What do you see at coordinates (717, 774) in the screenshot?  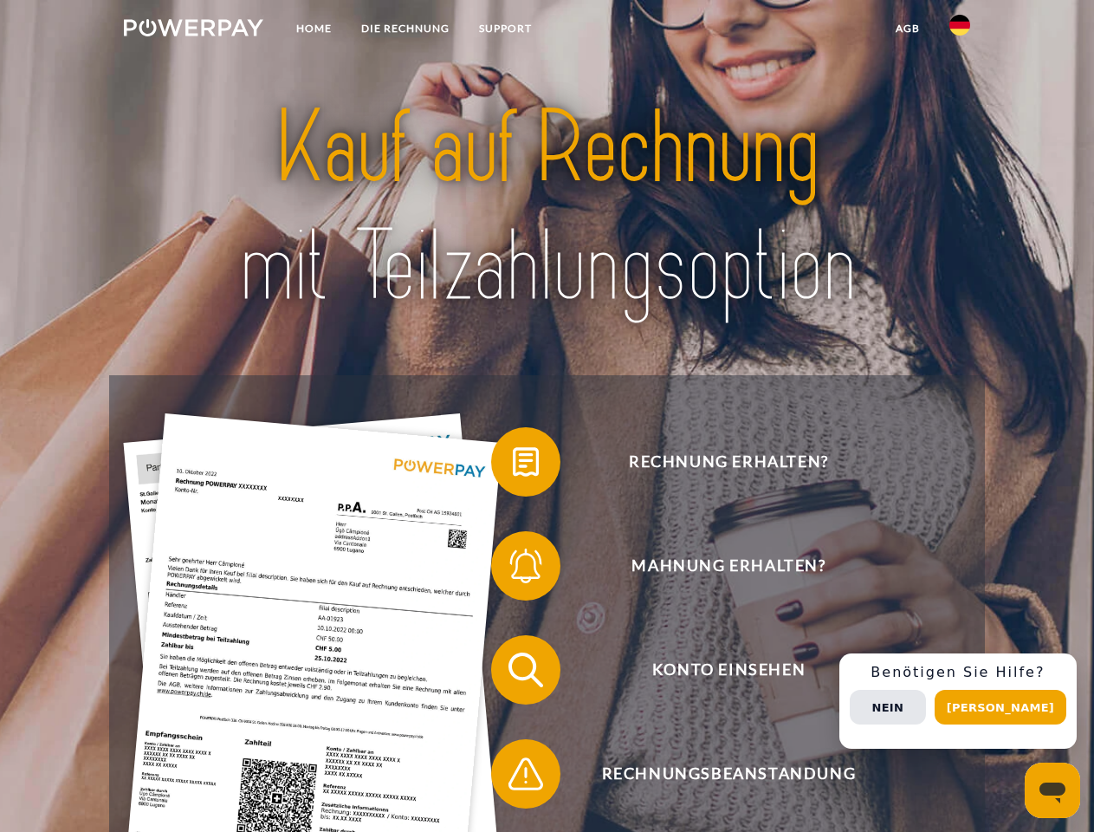 I see `button: Rechnungsbeanstandung` at bounding box center [717, 774].